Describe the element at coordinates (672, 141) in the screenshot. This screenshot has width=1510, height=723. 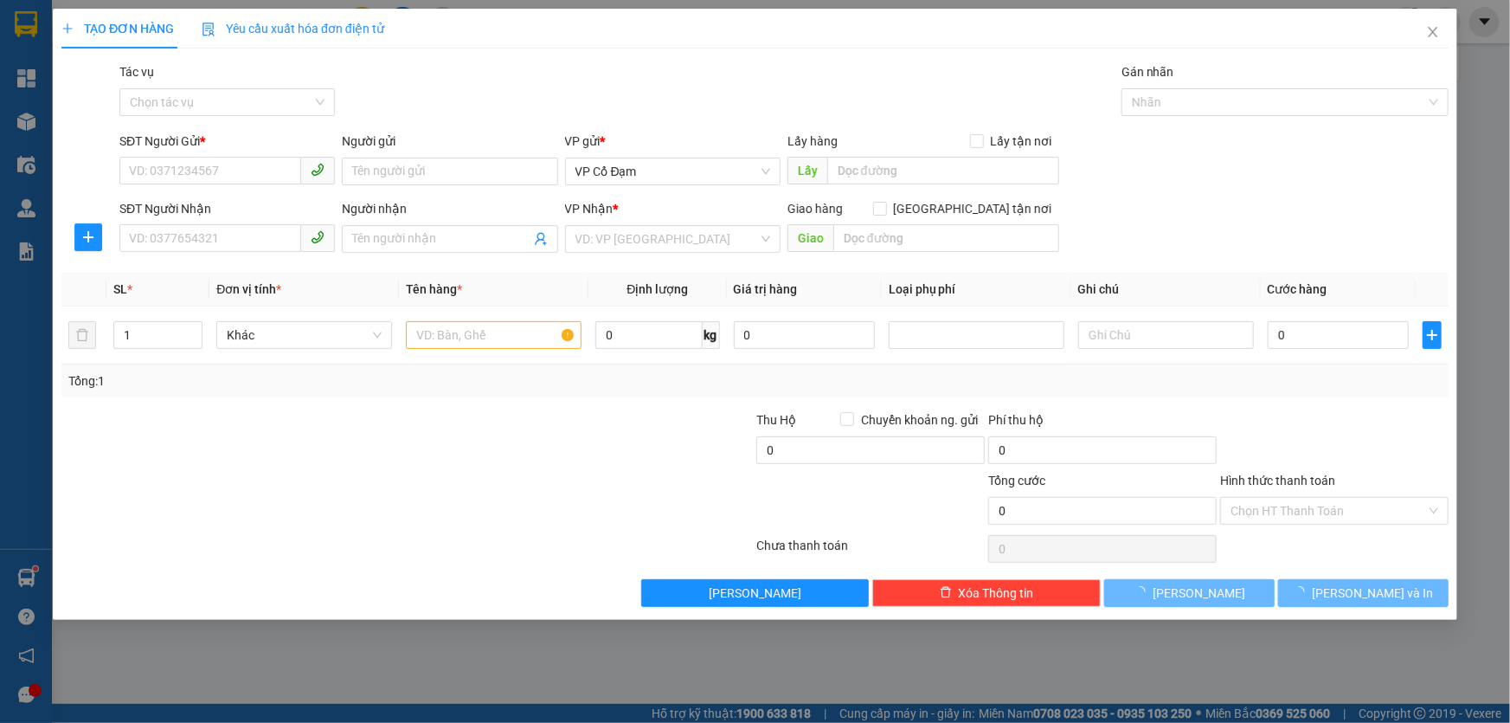
I see `div: VP gửi` at that location.